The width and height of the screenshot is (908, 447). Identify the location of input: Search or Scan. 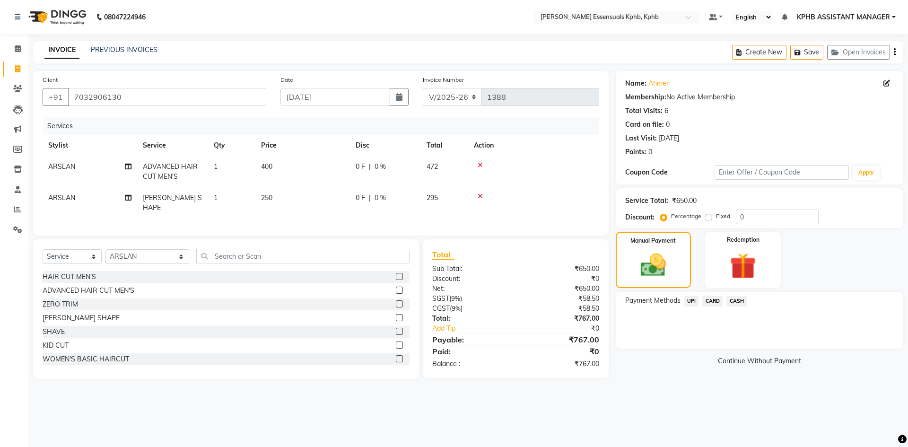
(303, 256).